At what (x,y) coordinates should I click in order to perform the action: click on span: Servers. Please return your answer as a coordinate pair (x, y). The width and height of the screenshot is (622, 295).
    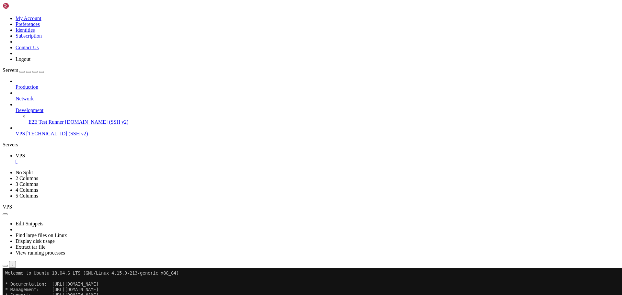
    Looking at the image, I should click on (10, 70).